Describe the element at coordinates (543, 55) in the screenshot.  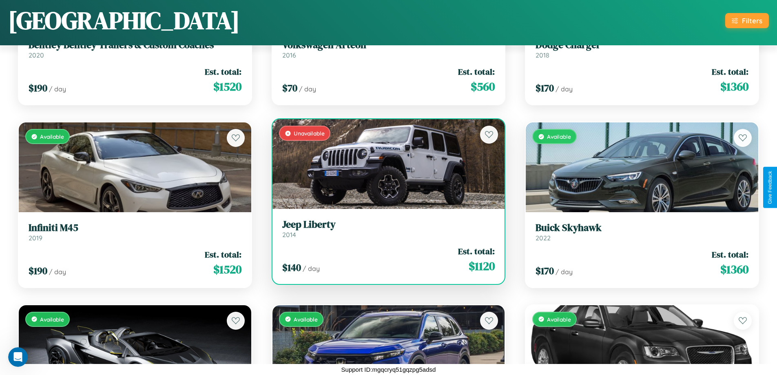
I see `span: 2018` at that location.